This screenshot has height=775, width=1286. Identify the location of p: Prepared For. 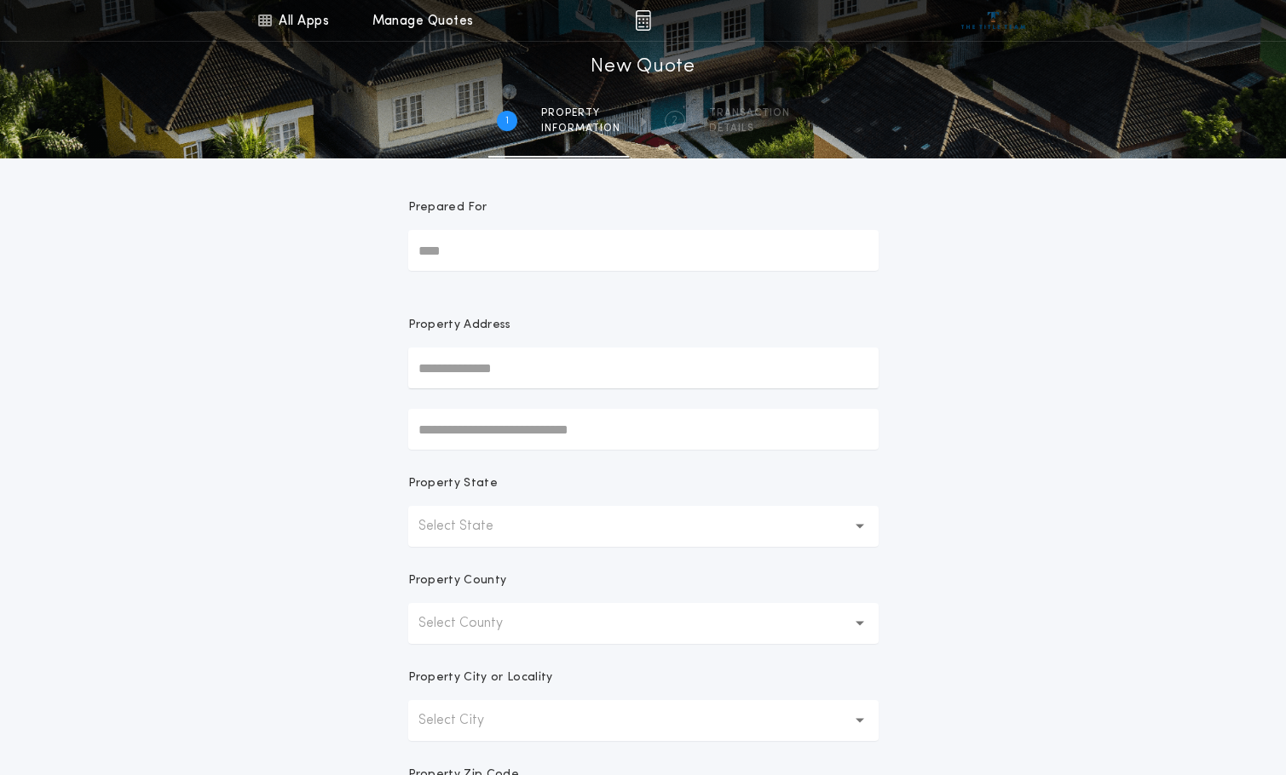
(447, 208).